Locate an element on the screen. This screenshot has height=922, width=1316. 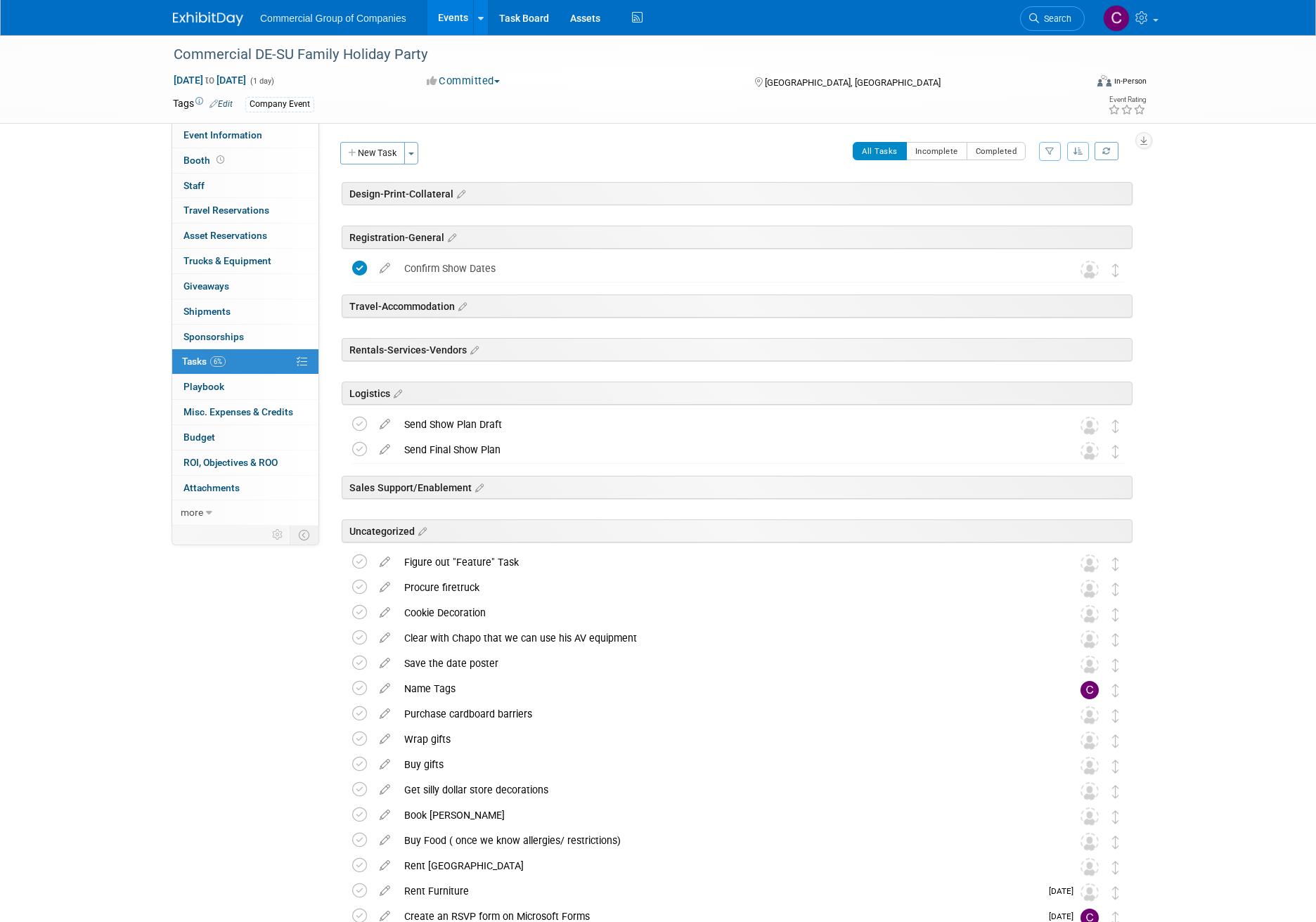
span: Trucks & Equipment is located at coordinates (227, 261).